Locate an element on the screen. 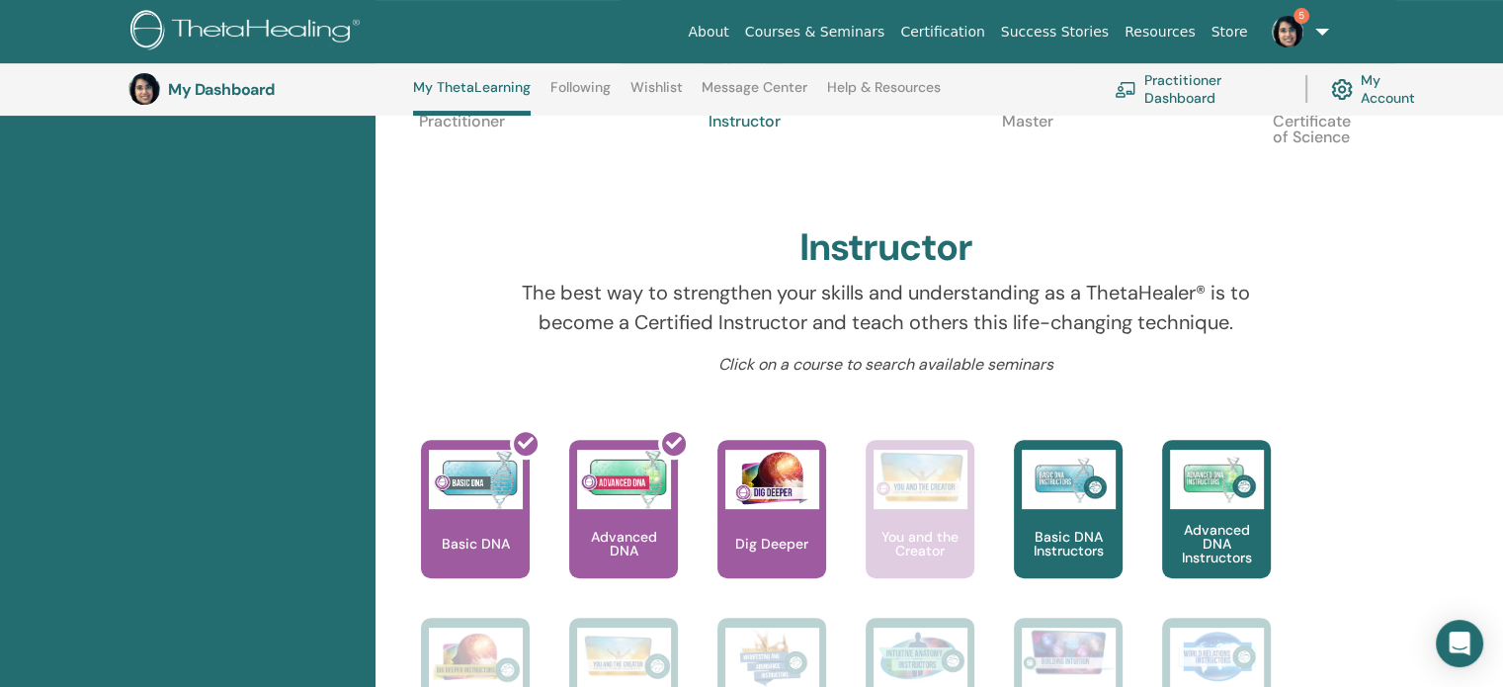 The image size is (1503, 687). p: Advanced DNA is located at coordinates (624, 543).